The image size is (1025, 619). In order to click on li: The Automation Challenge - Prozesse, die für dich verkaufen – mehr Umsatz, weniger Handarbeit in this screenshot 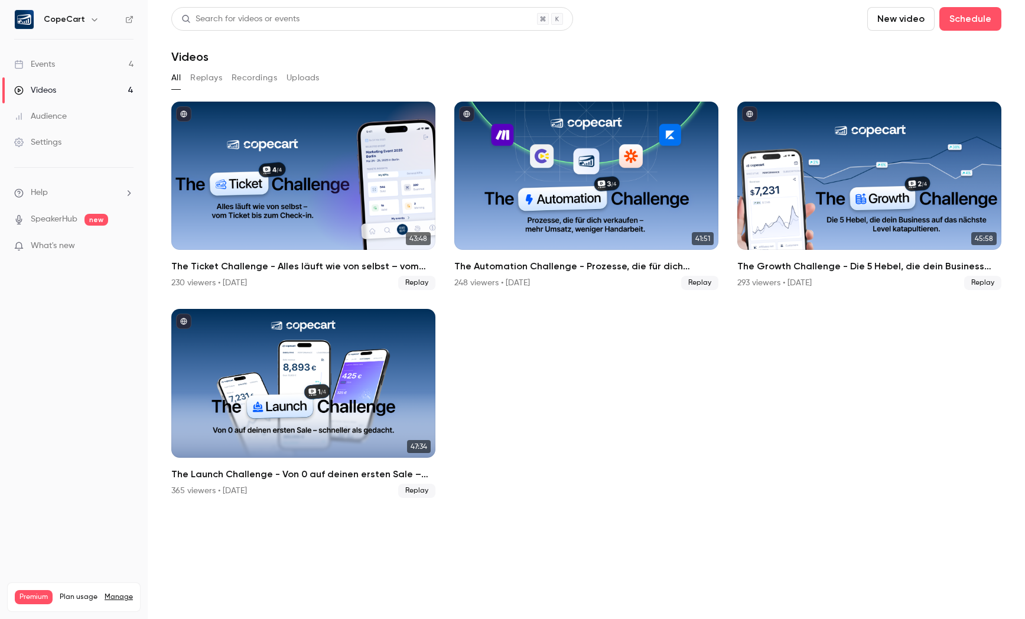, I will do `click(586, 196)`.